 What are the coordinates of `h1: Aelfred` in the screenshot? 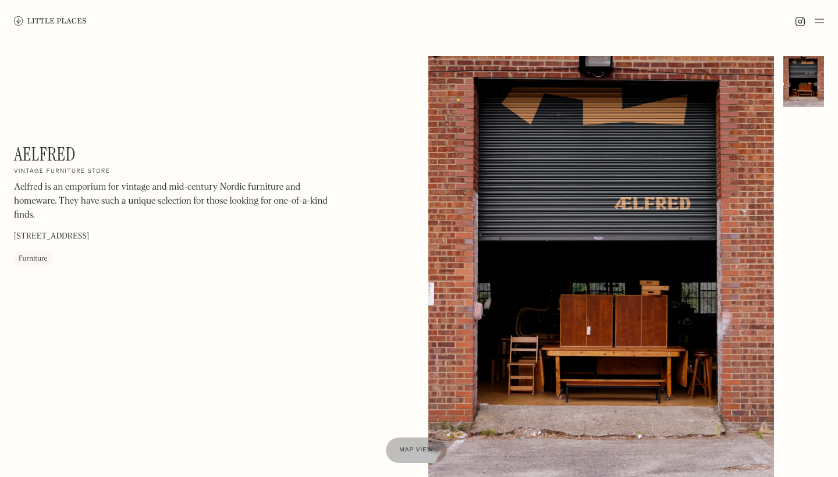 It's located at (45, 154).